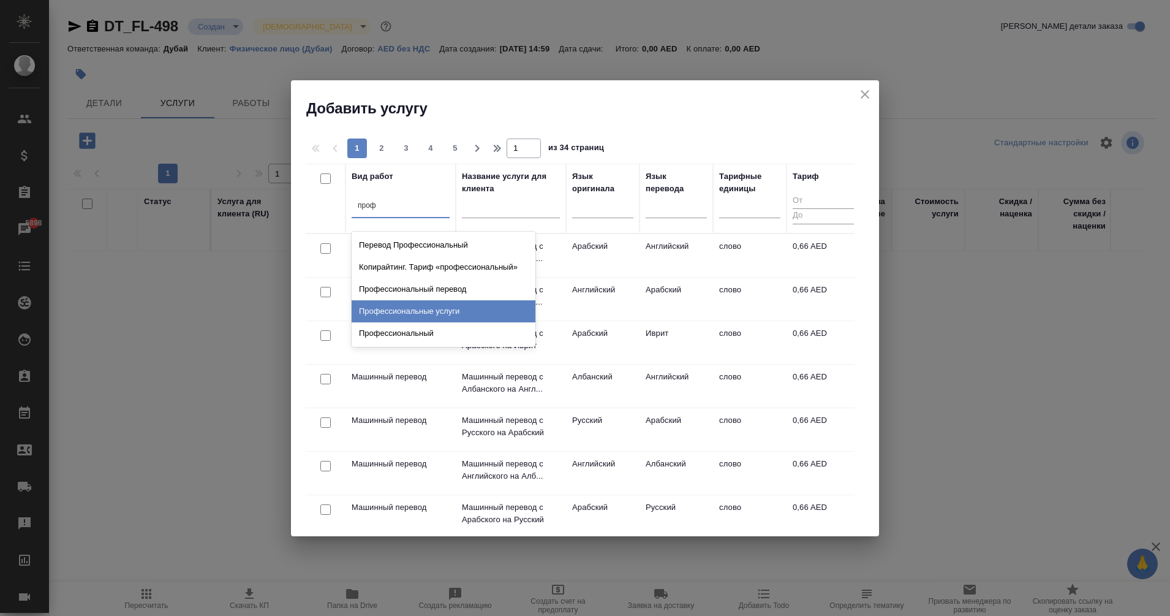 The width and height of the screenshot is (1170, 616). I want to click on div: Профессиональный перевод, so click(444, 289).